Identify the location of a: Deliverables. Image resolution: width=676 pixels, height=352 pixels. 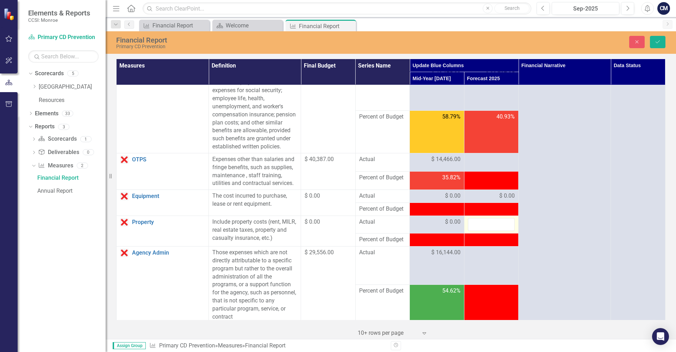
(58, 152).